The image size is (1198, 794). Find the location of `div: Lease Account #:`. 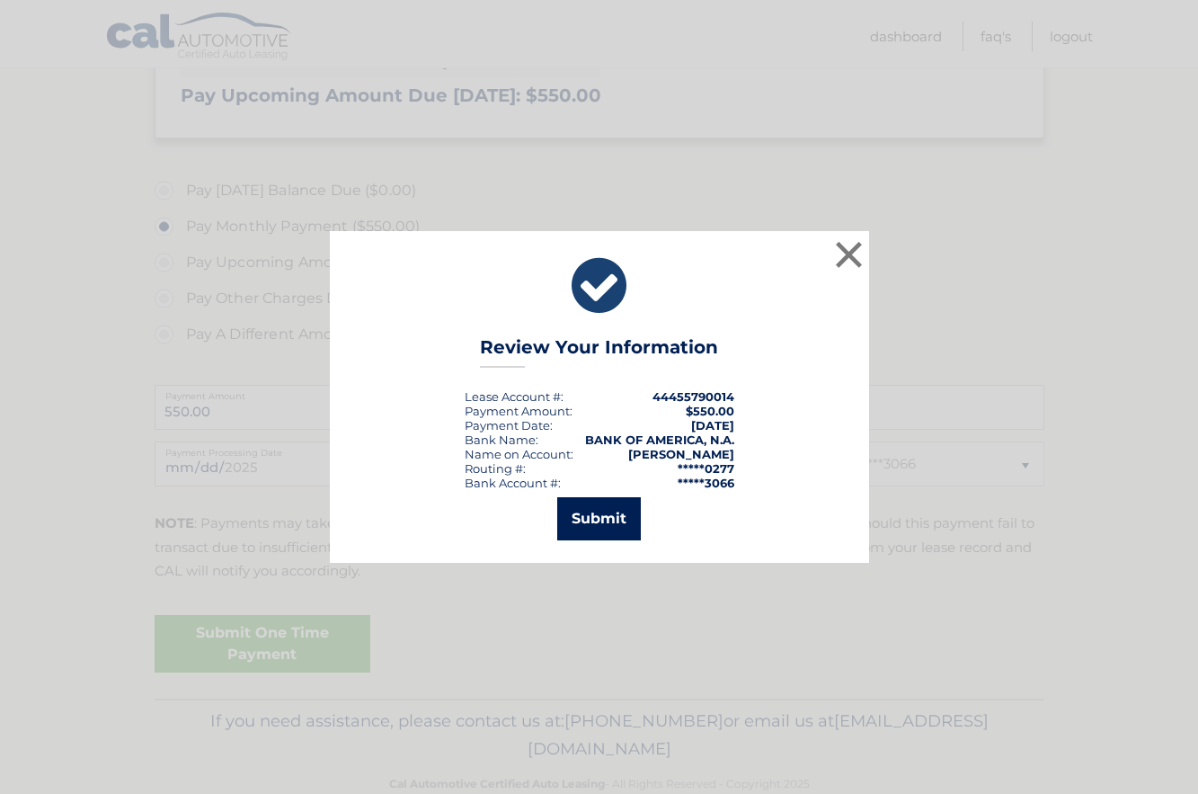

div: Lease Account #: is located at coordinates (514, 396).